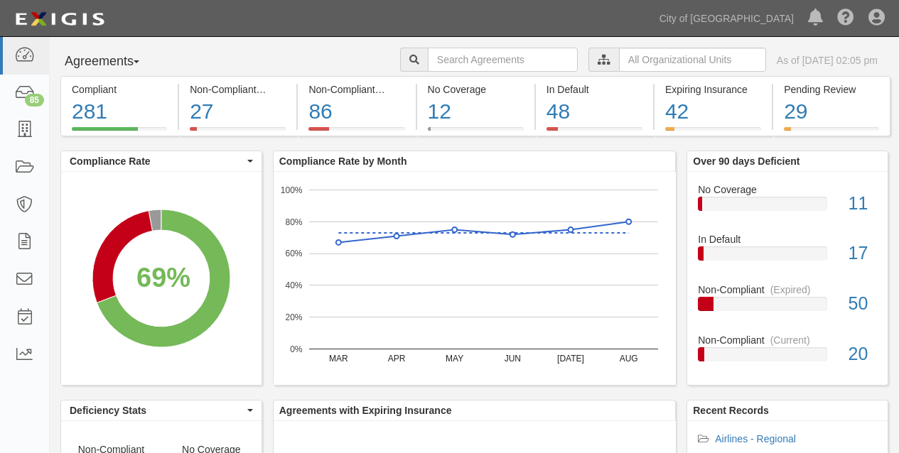 The height and width of the screenshot is (453, 899). Describe the element at coordinates (60, 19) in the screenshot. I see `img: logo-5460c22ac91f19d4615b14bd174203de0afe785f0fc80cf4dbbc73dc1793850b.png` at that location.